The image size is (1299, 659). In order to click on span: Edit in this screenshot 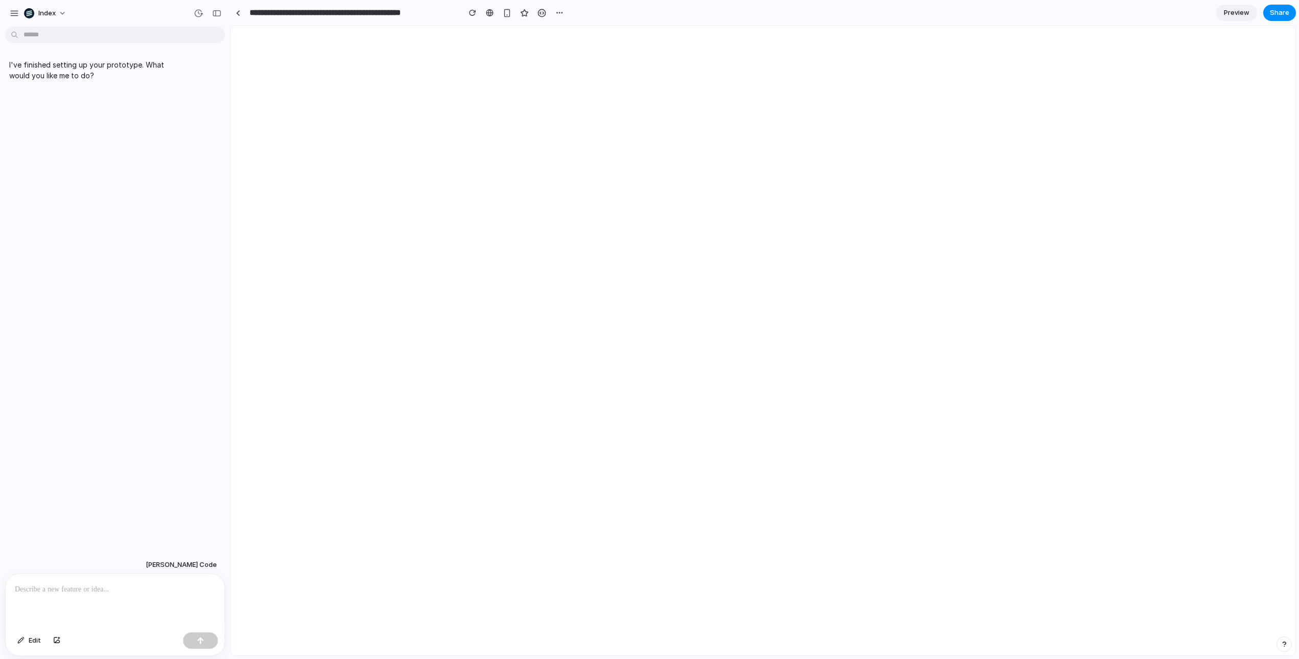, I will do `click(35, 640)`.